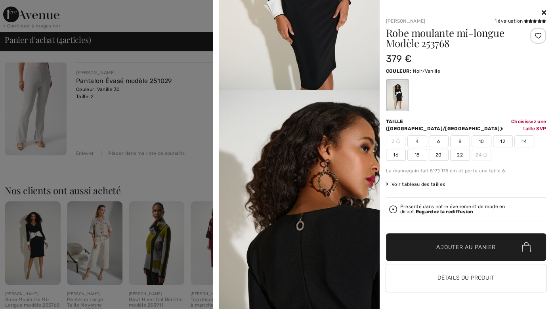  Describe the element at coordinates (427, 71) in the screenshot. I see `span: Noir/Vanille` at that location.